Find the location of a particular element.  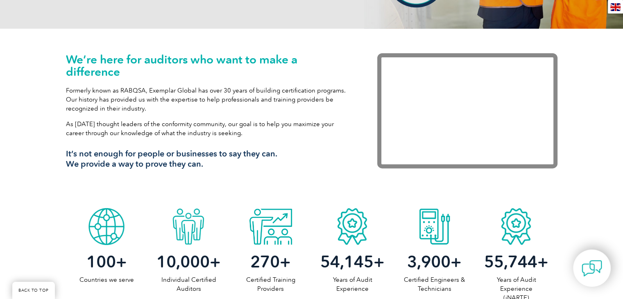

span: 100 is located at coordinates (101, 262).